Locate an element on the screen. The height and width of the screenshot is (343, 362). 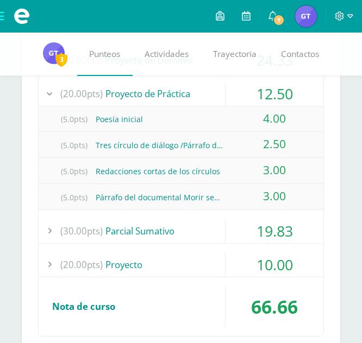
span: Punteos is located at coordinates (104, 54).